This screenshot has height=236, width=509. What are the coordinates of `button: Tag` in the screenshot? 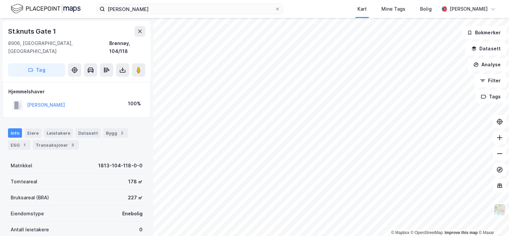 It's located at (37, 70).